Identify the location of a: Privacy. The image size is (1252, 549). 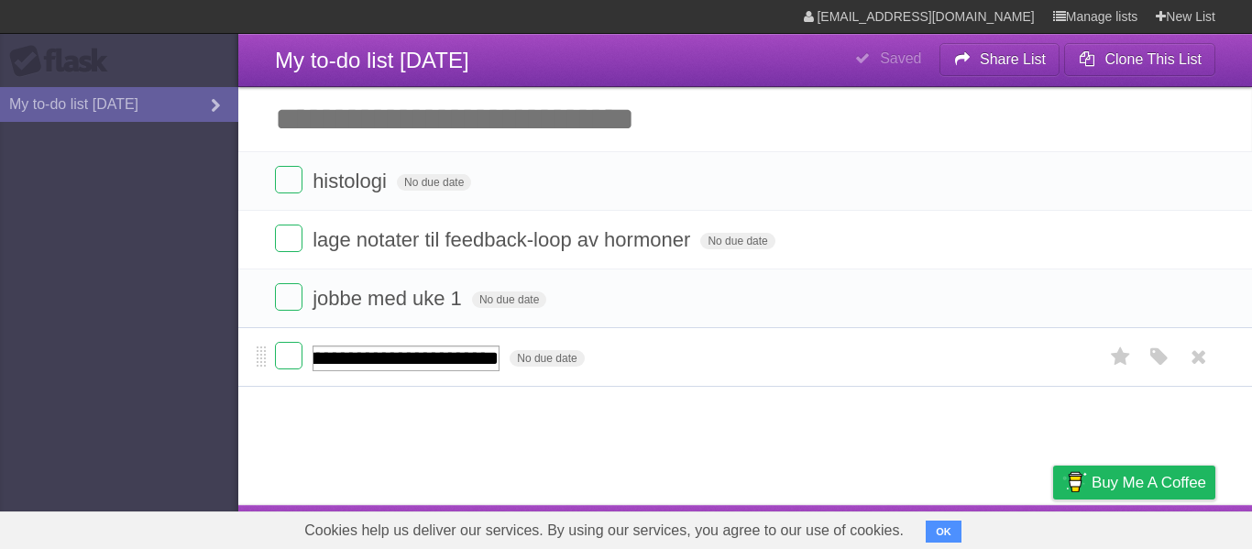
(1053, 527).